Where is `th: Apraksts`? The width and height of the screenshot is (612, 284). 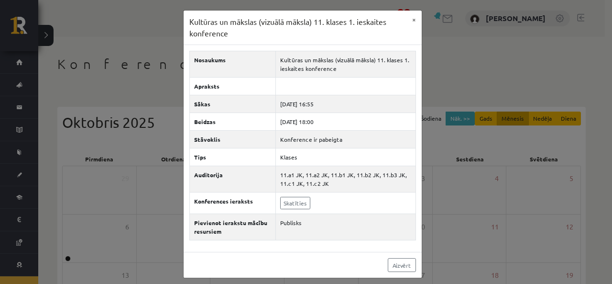
th: Apraksts is located at coordinates (233, 86).